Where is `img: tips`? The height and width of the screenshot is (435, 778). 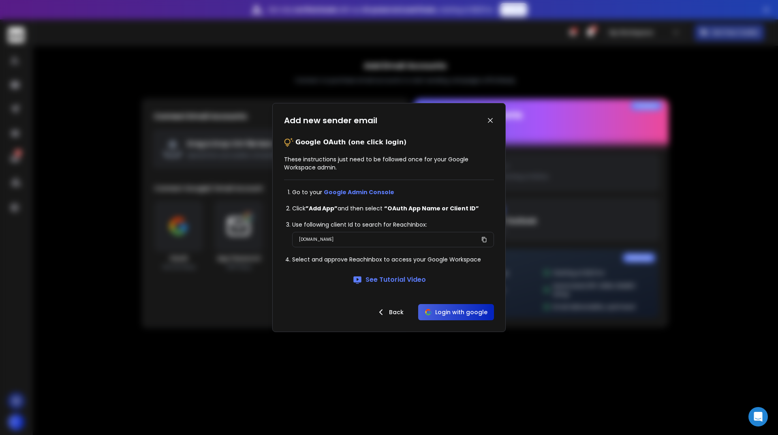 img: tips is located at coordinates (289, 142).